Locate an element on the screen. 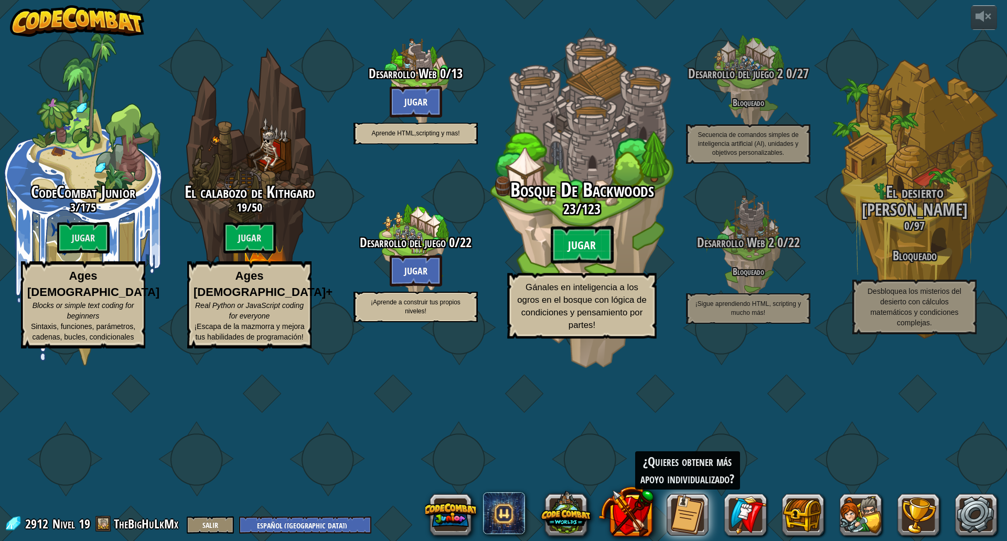 The width and height of the screenshot is (1007, 541). span: ¡Escapa de la mazmorra y mejora tus habilidades de programación! is located at coordinates (249, 331).